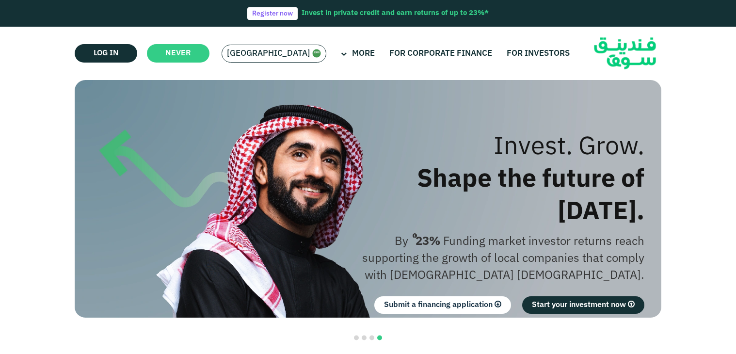 This screenshot has height=354, width=736. I want to click on font: Start your investment now, so click(579, 305).